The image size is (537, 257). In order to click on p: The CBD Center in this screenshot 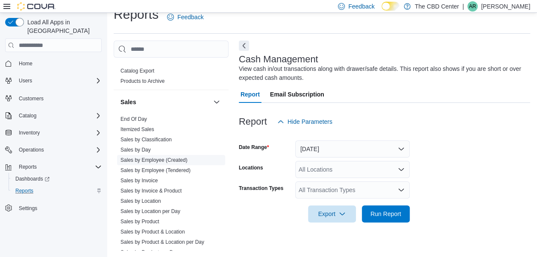, I will do `click(437, 6)`.